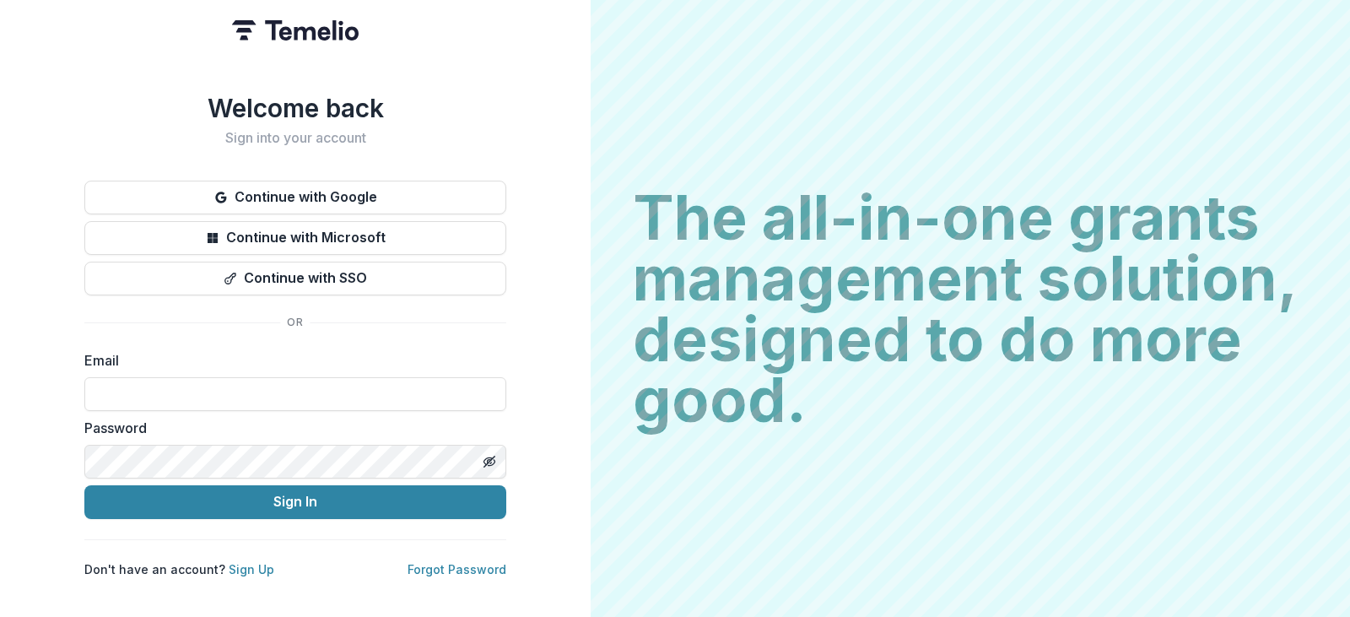 The width and height of the screenshot is (1350, 617). Describe the element at coordinates (295, 238) in the screenshot. I see `button: Continue with Microsoft` at that location.